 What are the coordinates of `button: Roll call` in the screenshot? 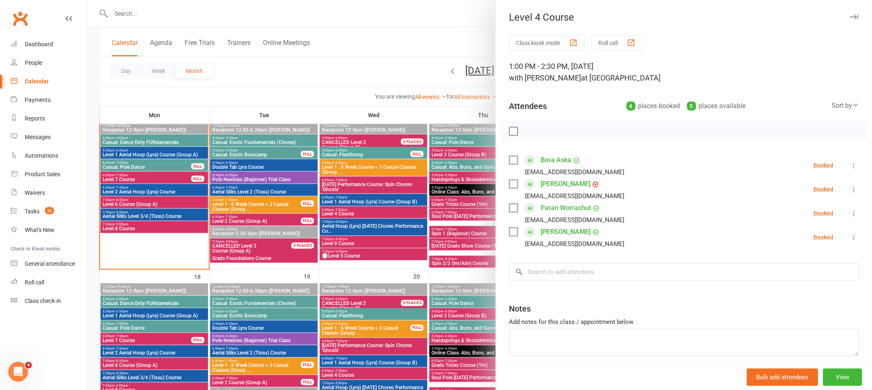 It's located at (617, 42).